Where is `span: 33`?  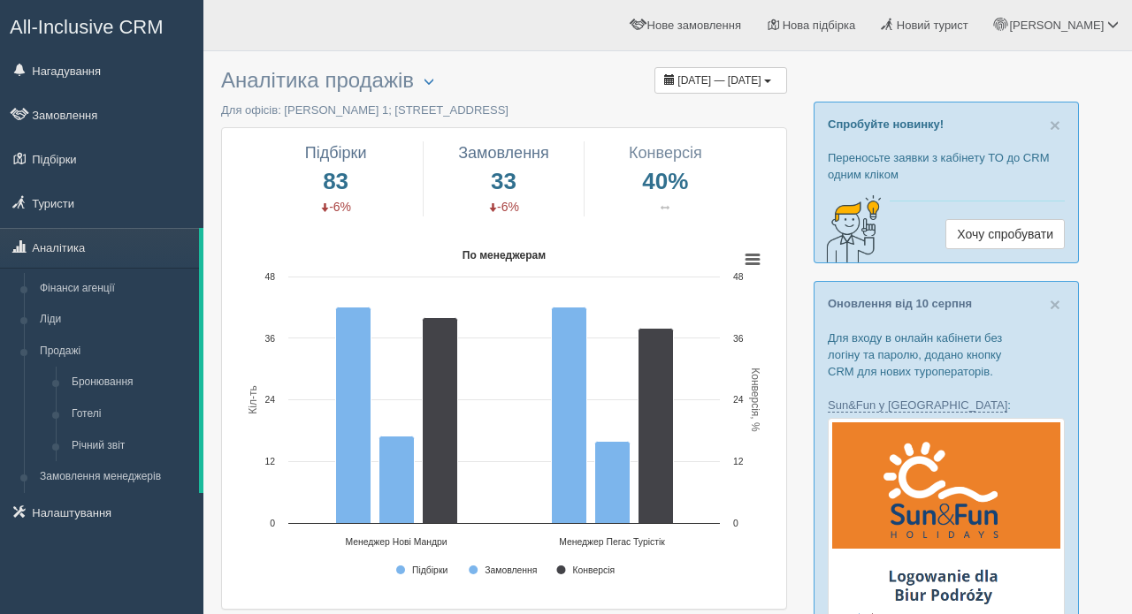 span: 33 is located at coordinates (503, 181).